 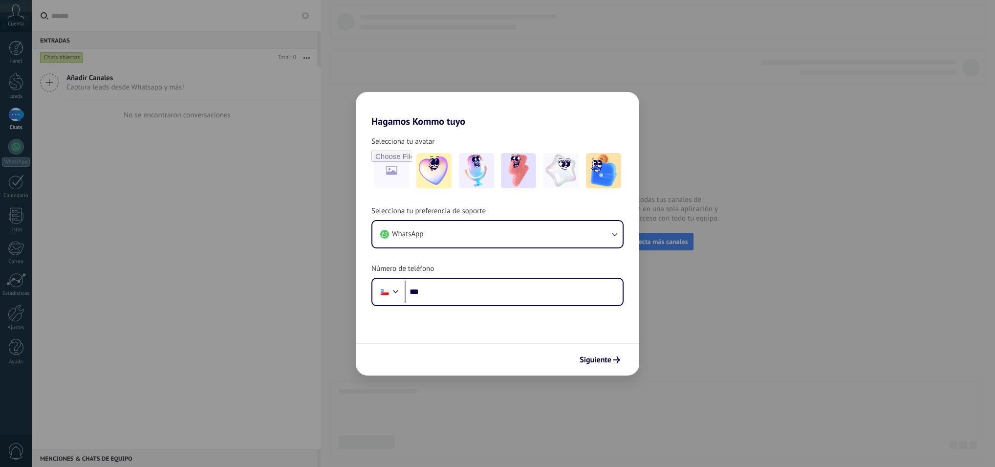 I want to click on span: Siguiente, so click(x=595, y=360).